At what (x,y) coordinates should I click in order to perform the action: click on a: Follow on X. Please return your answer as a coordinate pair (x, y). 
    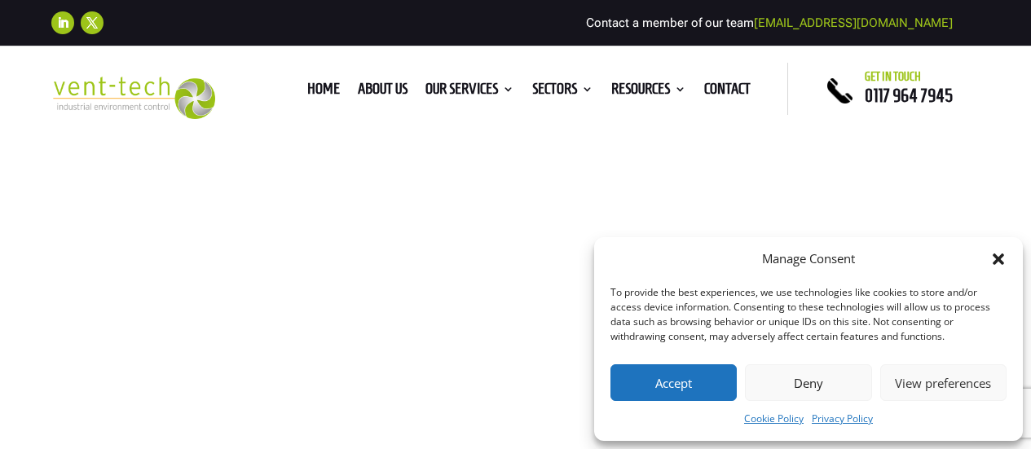
    Looking at the image, I should click on (92, 23).